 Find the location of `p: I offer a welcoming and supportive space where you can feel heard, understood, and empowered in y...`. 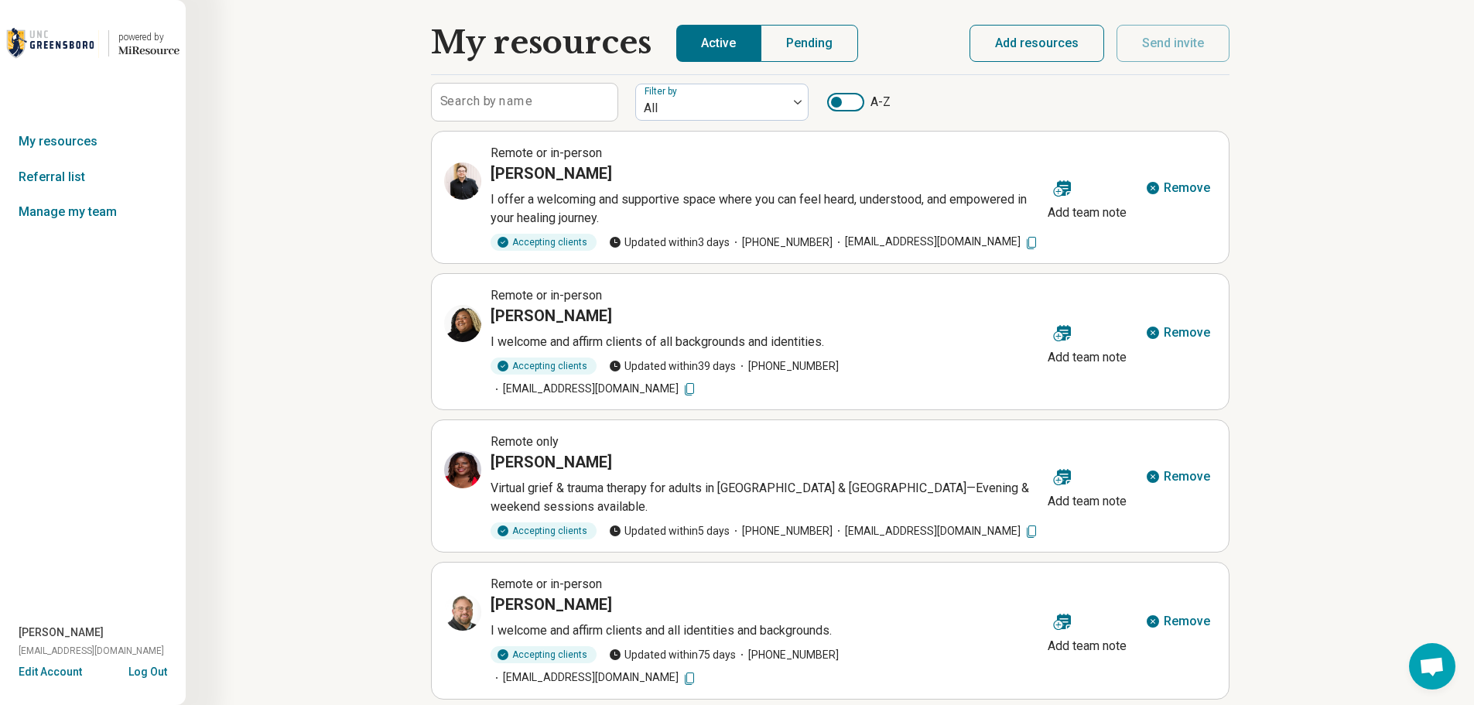

p: I offer a welcoming and supportive space where you can feel heard, understood, and empowered in y... is located at coordinates (766, 209).